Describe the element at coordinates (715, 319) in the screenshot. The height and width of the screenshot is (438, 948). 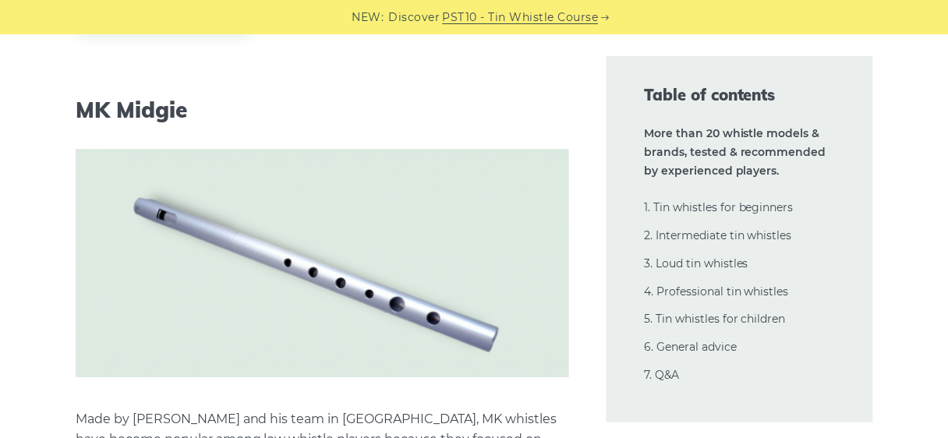
I see `a: 5. Tin whistles for children` at that location.